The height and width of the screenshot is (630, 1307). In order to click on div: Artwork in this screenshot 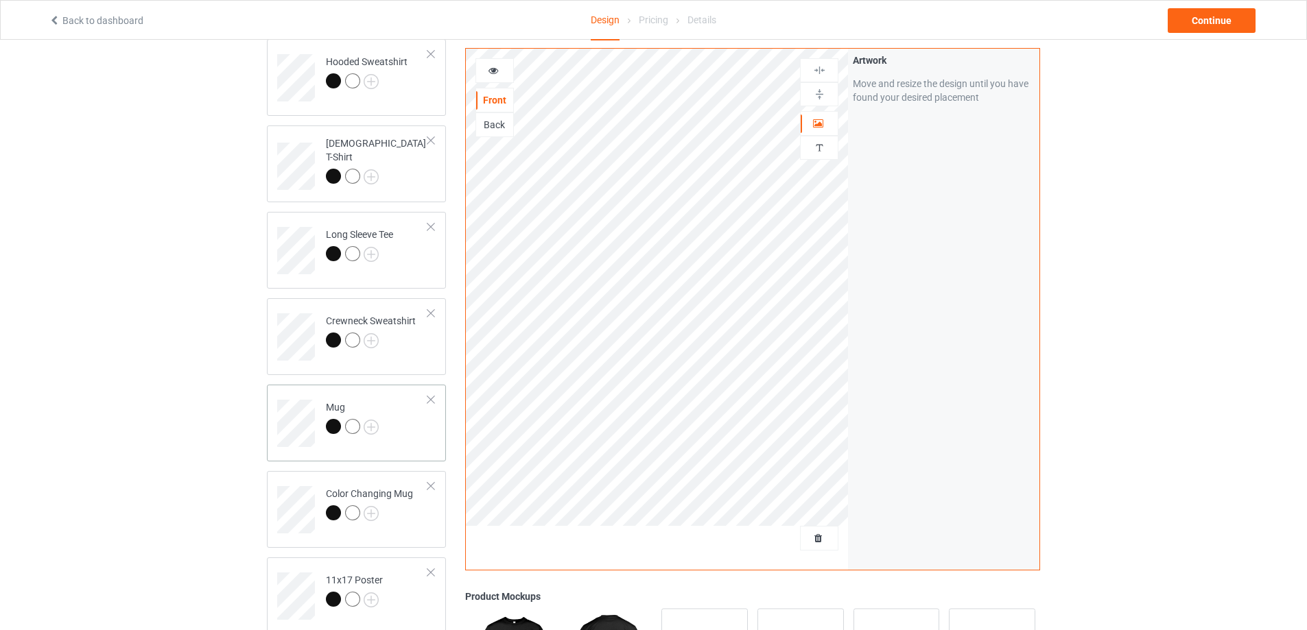, I will do `click(943, 60)`.